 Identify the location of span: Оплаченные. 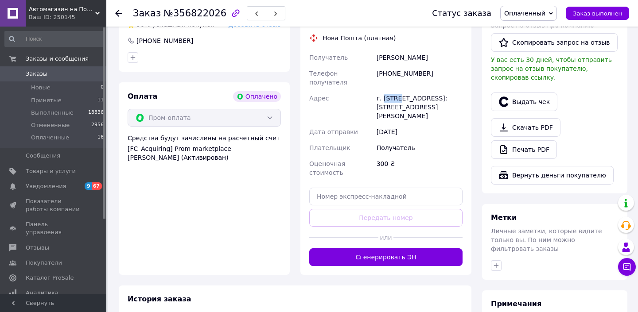
(50, 138).